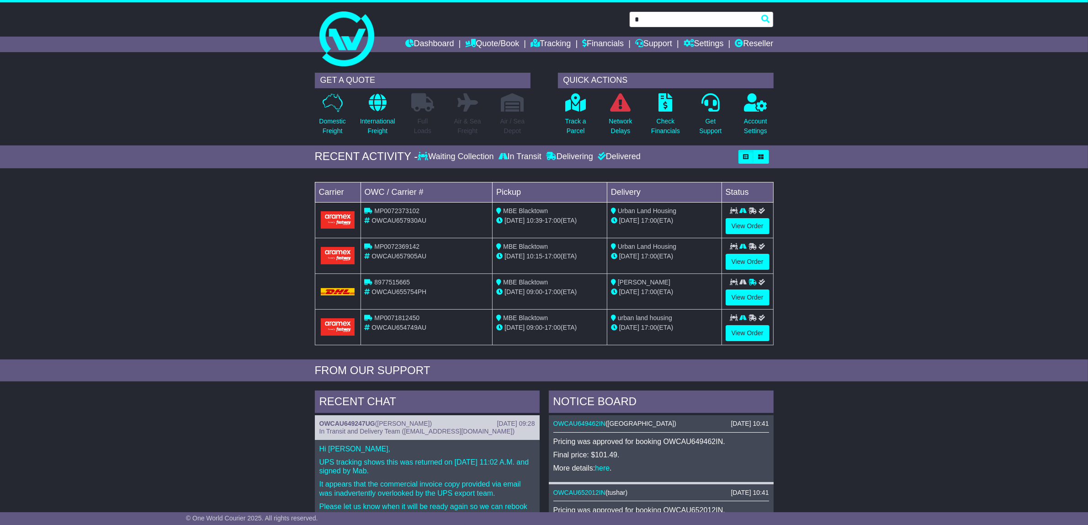 This screenshot has width=1088, height=525. What do you see at coordinates (252, 518) in the screenshot?
I see `span: © One World Courier 2025. All rights reserved.` at bounding box center [252, 518].